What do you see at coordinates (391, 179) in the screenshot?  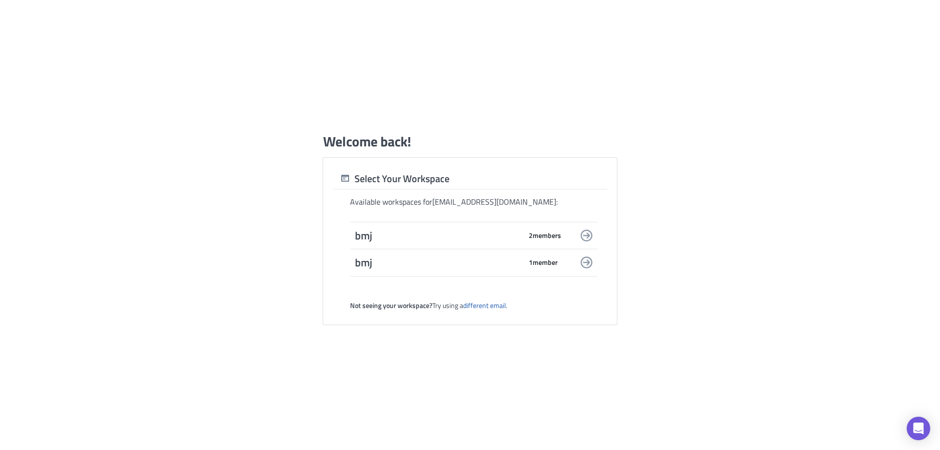 I see `div: Select Your Workspace` at bounding box center [391, 179].